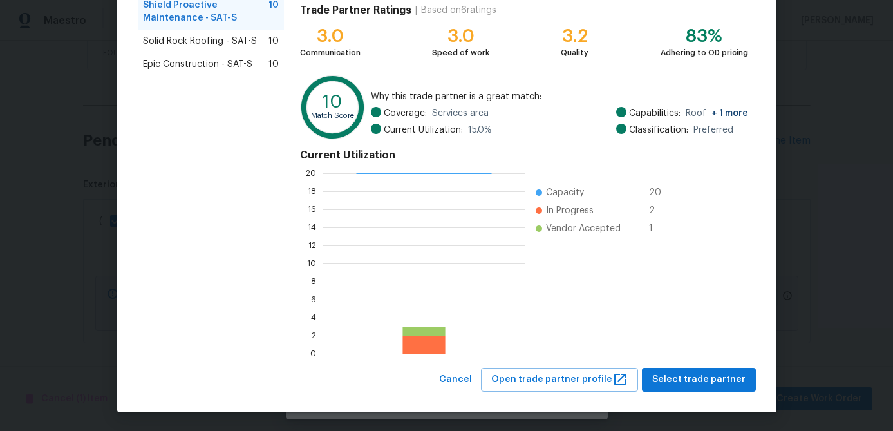 The height and width of the screenshot is (431, 893). Describe the element at coordinates (583, 229) in the screenshot. I see `span: Vendor Accepted` at that location.